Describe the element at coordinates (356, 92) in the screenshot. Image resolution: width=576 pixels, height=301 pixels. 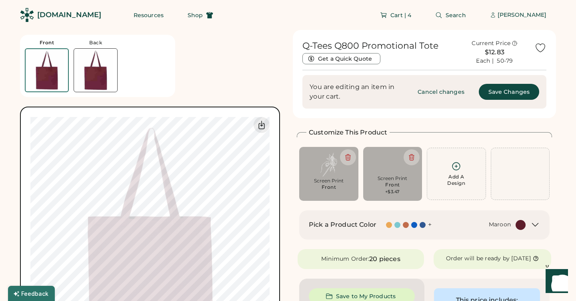
I see `div: You are editing an item in your cart.` at that location.